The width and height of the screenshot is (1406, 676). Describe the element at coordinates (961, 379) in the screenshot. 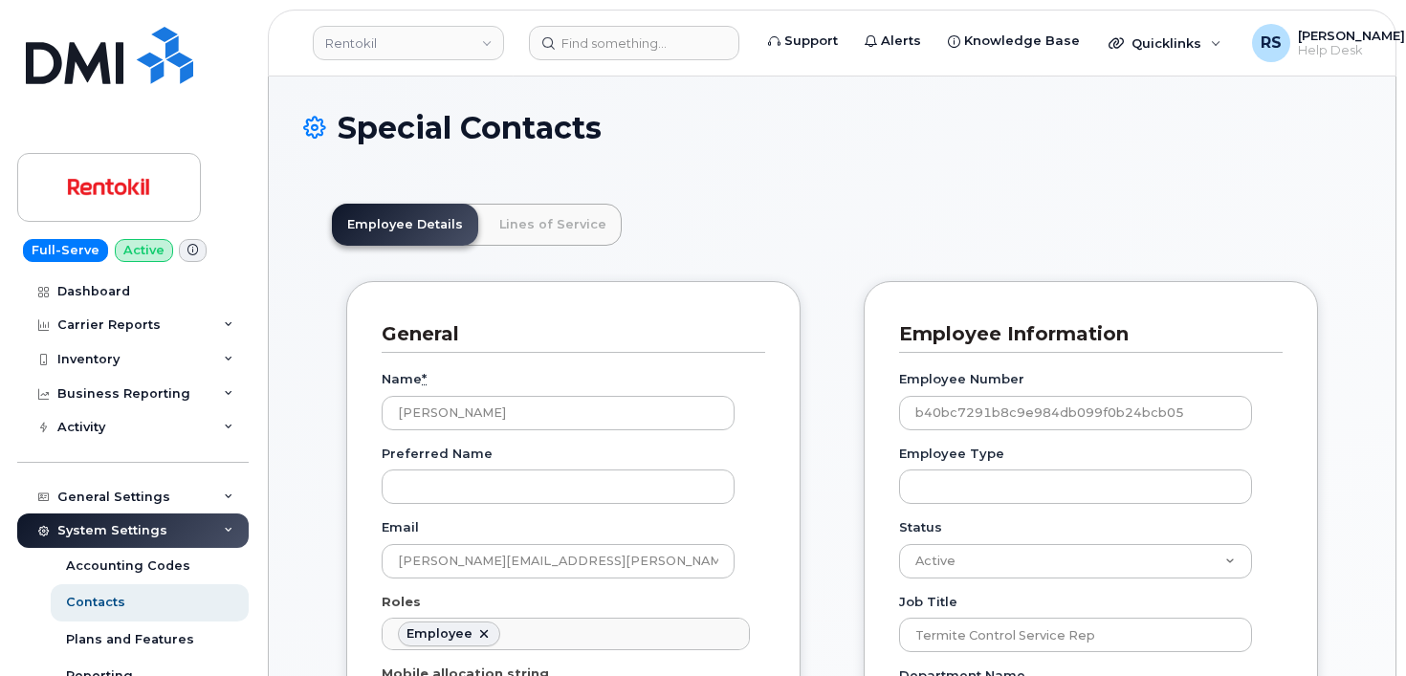

I see `label: Employee Number` at that location.